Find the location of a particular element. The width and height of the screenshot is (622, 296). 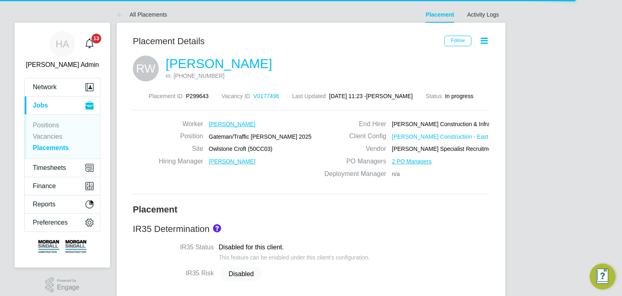

span: n/a is located at coordinates (396, 174).